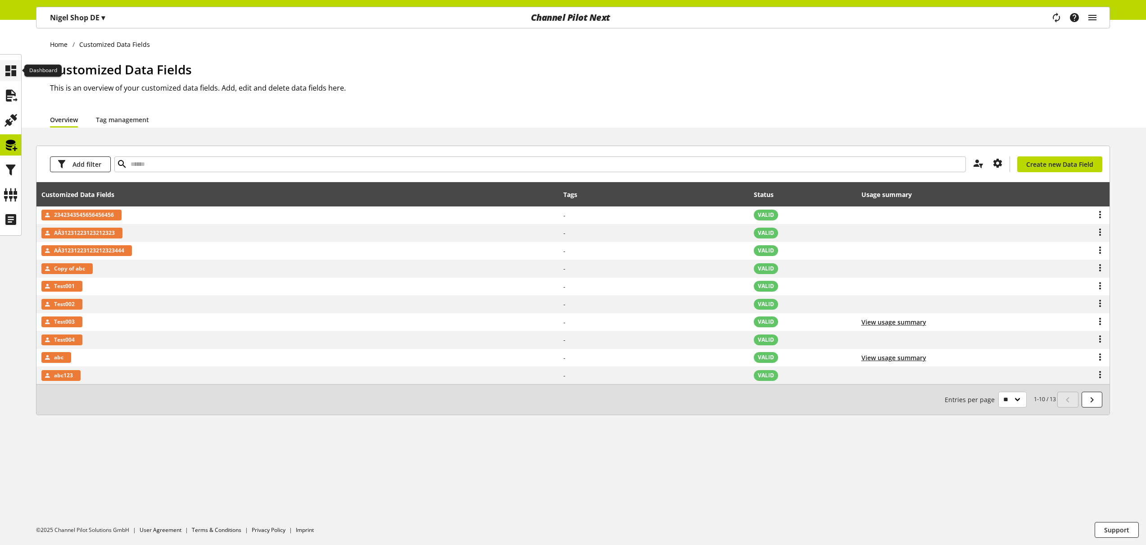 This screenshot has width=1146, height=545. What do you see at coordinates (89, 250) in the screenshot?
I see `span: AÄ31231223123212323444` at bounding box center [89, 250].